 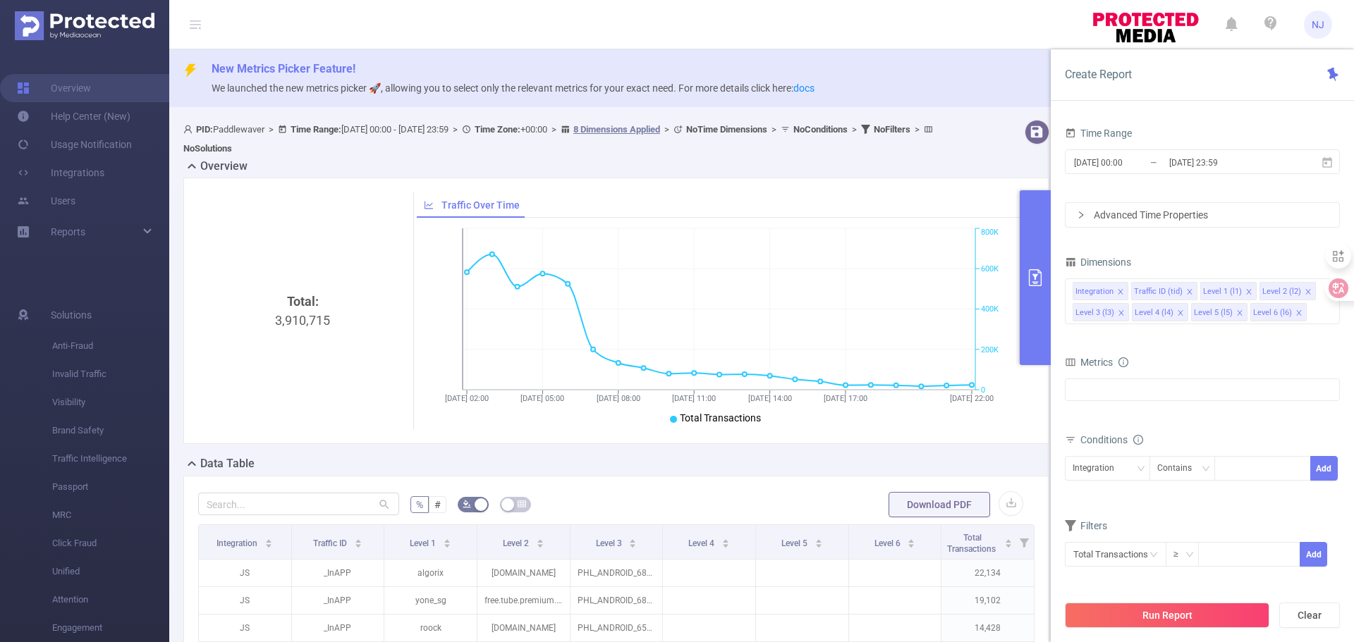 I want to click on a: Integrations, so click(x=61, y=173).